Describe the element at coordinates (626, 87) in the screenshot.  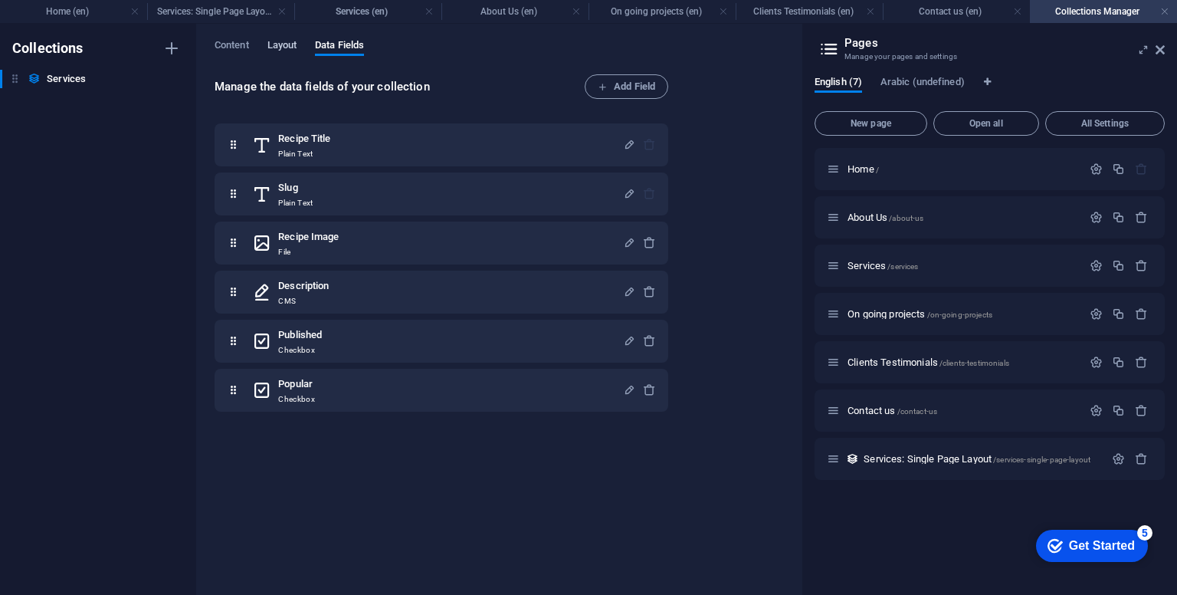
I see `span: Add Field` at that location.